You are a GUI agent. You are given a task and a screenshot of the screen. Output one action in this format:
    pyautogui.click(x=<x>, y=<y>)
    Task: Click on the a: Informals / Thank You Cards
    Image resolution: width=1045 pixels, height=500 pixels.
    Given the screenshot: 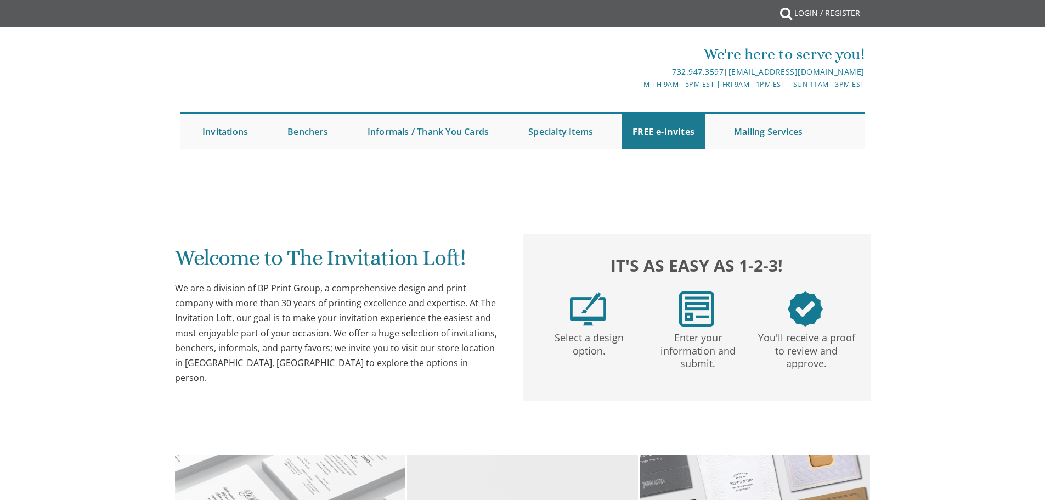 What is the action you would take?
    pyautogui.click(x=428, y=132)
    